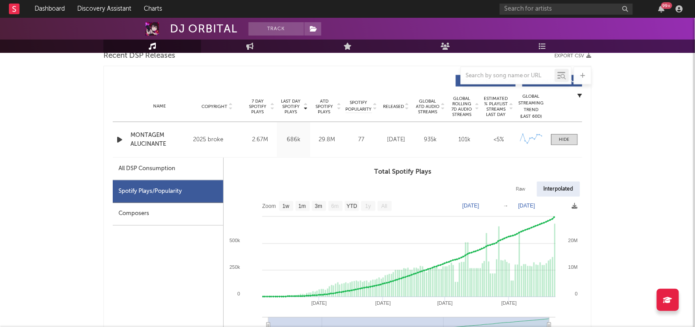 Image resolution: width=695 pixels, height=327 pixels. I want to click on input: Search by song name or URL, so click(508, 76).